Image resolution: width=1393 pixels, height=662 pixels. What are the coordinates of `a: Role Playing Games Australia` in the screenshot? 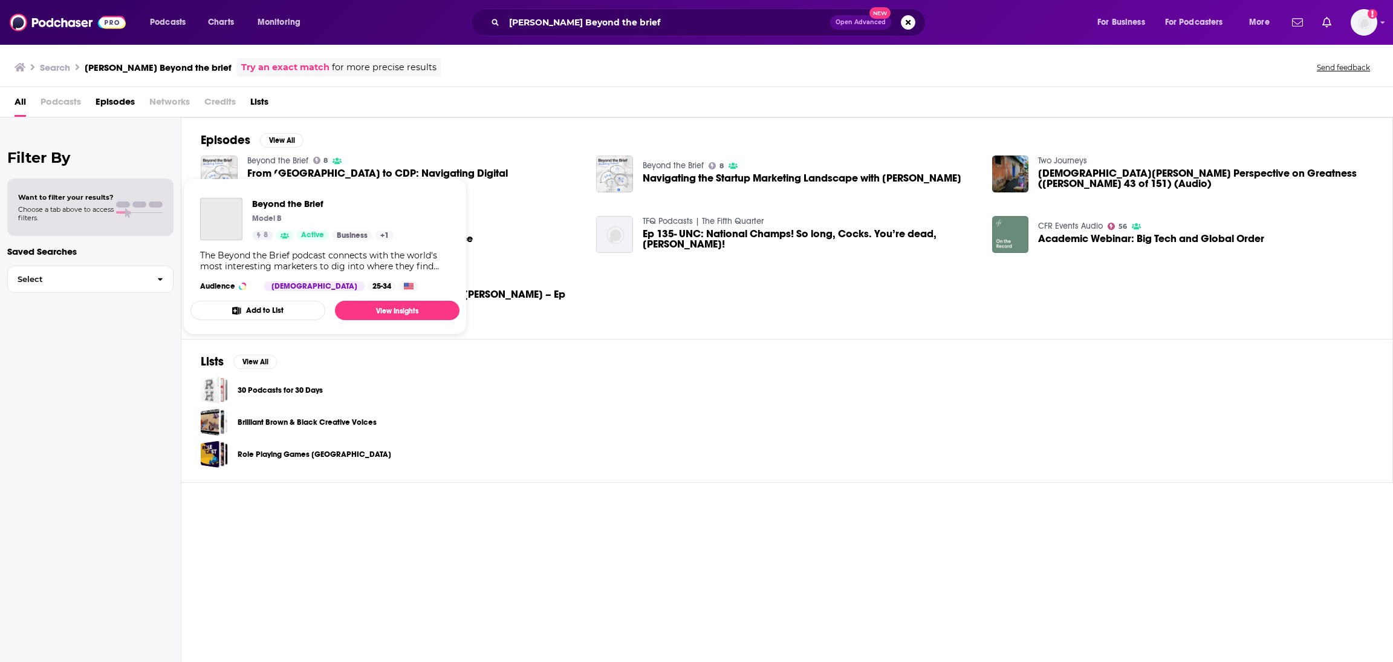 It's located at (214, 454).